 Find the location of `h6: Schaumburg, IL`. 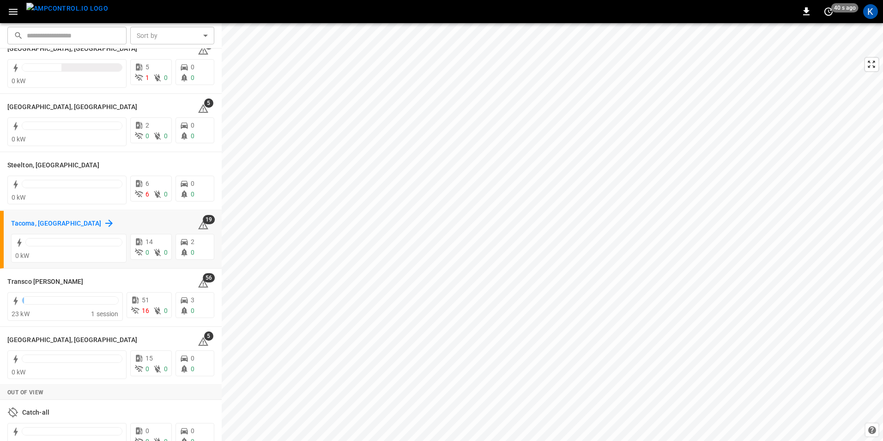

h6: Schaumburg, IL is located at coordinates (73, 107).